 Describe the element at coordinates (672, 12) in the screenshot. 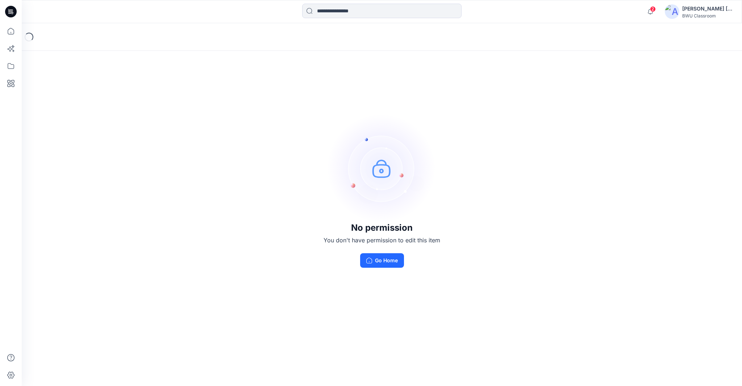

I see `img: avatar` at that location.